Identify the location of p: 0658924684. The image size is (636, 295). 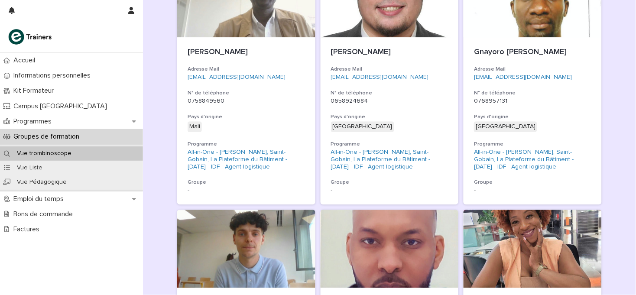
(389, 101).